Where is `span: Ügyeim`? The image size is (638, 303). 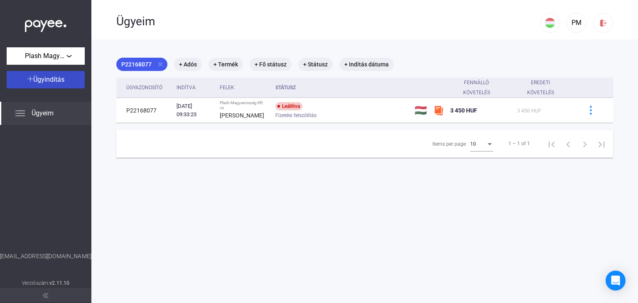
span: Ügyeim is located at coordinates (42, 113).